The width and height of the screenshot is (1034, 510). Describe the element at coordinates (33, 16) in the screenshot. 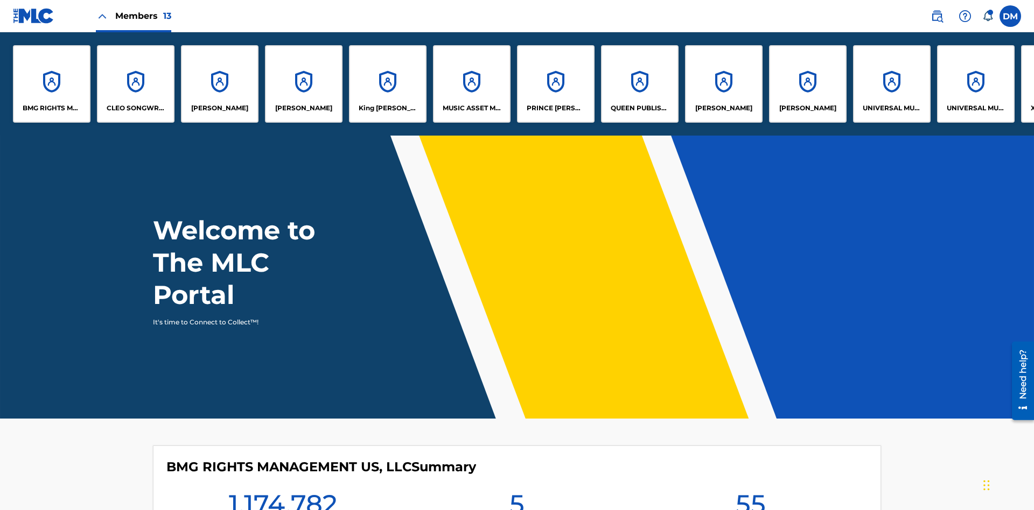

I see `img: MLC Logo` at that location.